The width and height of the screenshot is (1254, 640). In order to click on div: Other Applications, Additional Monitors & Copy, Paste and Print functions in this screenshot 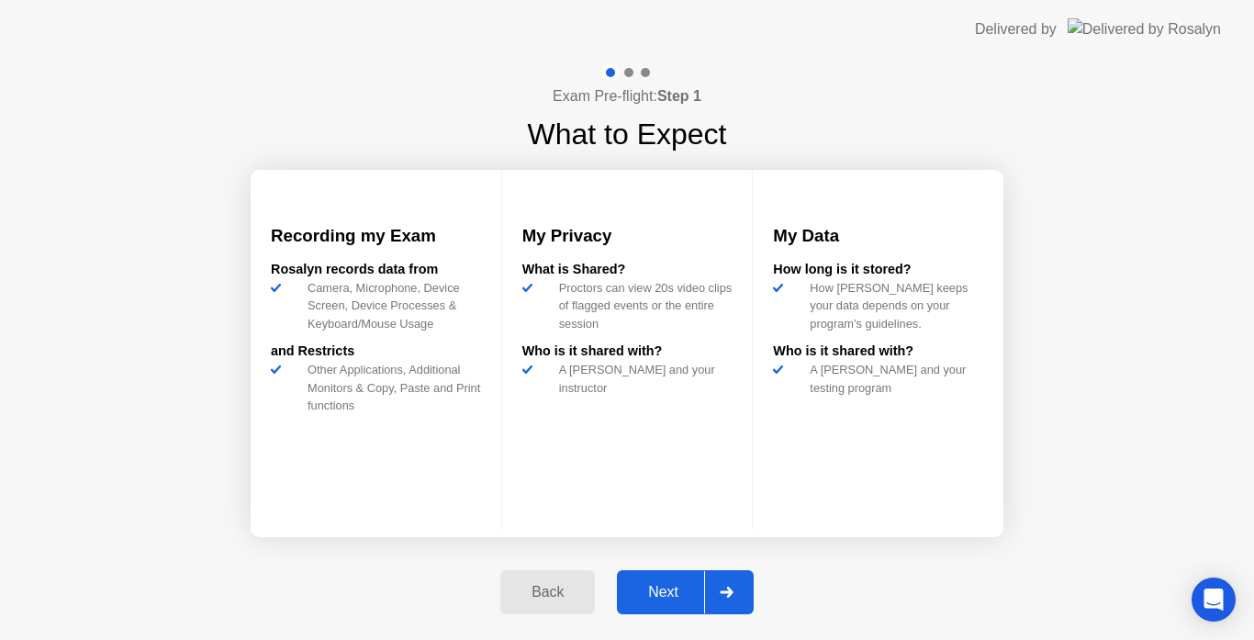, I will do `click(390, 388)`.